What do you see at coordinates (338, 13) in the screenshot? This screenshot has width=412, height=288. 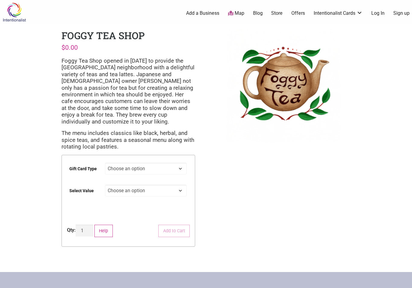 I see `a: Intentionalist Cards` at bounding box center [338, 13].